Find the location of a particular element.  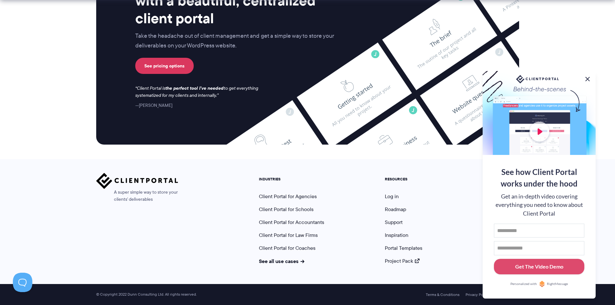

span: © Copyright 2022 Dunn Consulting Ltd. All rights reserved. is located at coordinates (146, 295).